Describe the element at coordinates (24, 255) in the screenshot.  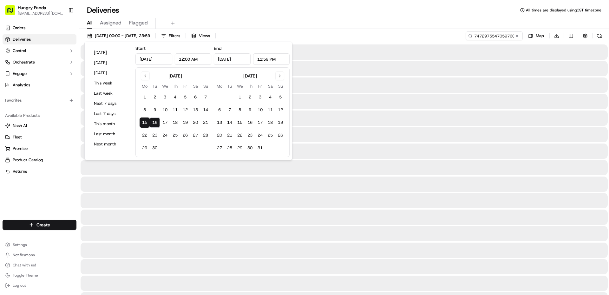
I see `span: Notifications` at that location.